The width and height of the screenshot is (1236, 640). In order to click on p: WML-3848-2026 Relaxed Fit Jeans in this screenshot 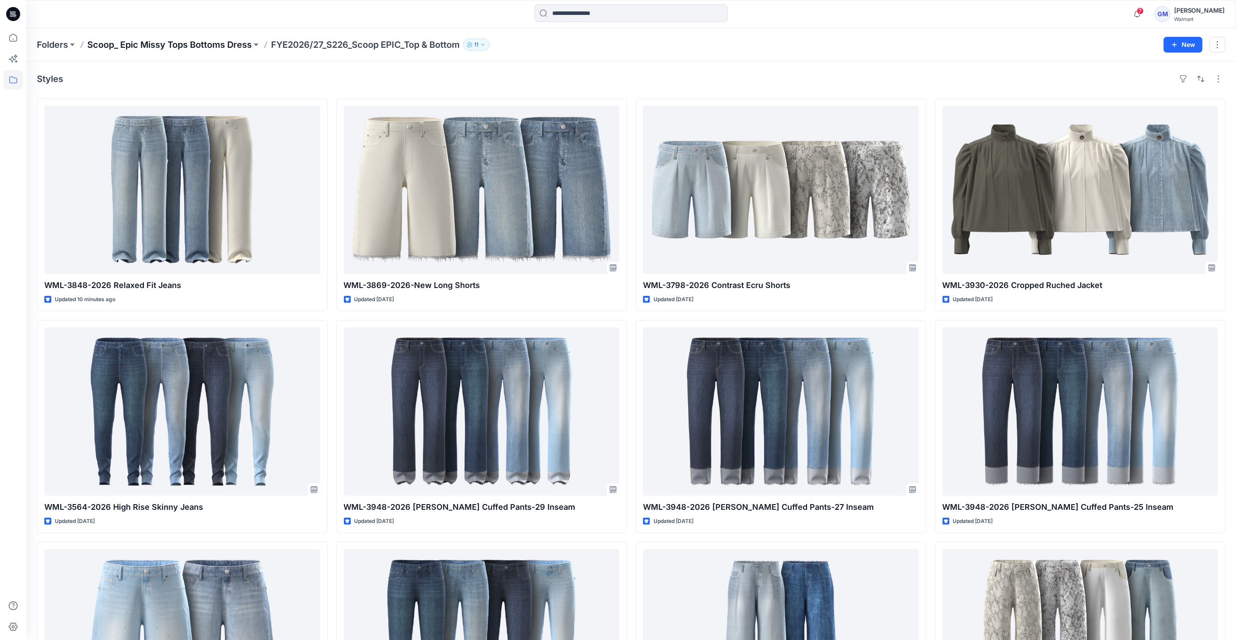, I will do `click(182, 285)`.